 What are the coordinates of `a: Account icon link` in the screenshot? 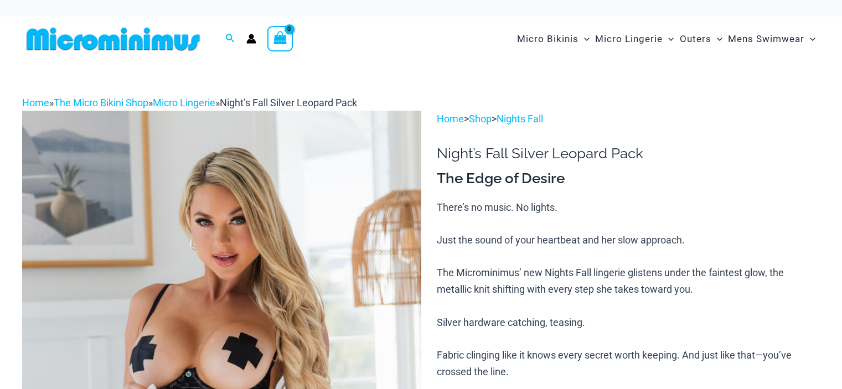 It's located at (251, 39).